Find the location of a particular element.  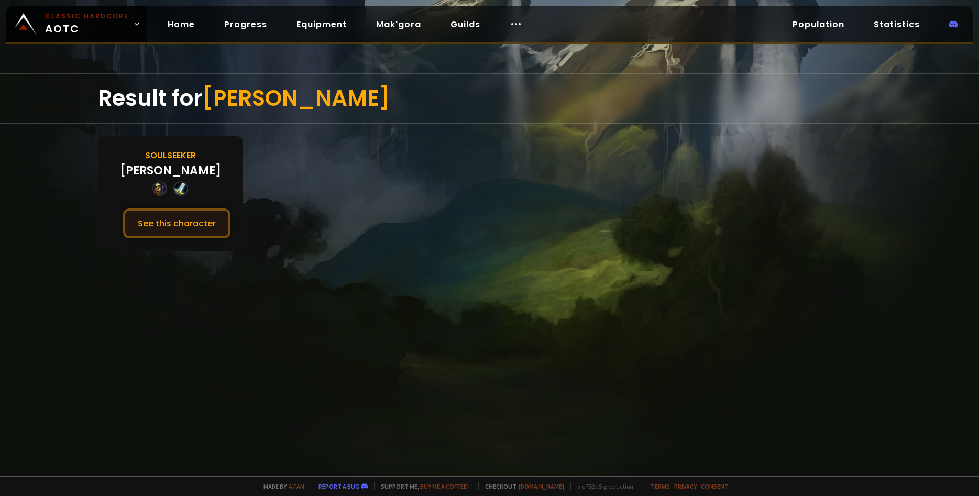

span: Checkout is located at coordinates (521, 486).